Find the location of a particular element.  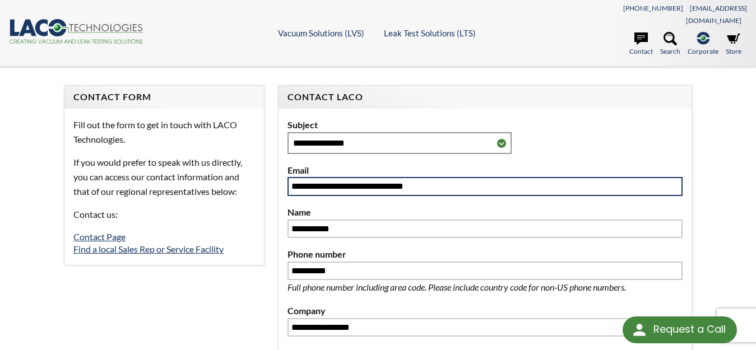

label: Email is located at coordinates (485, 170).